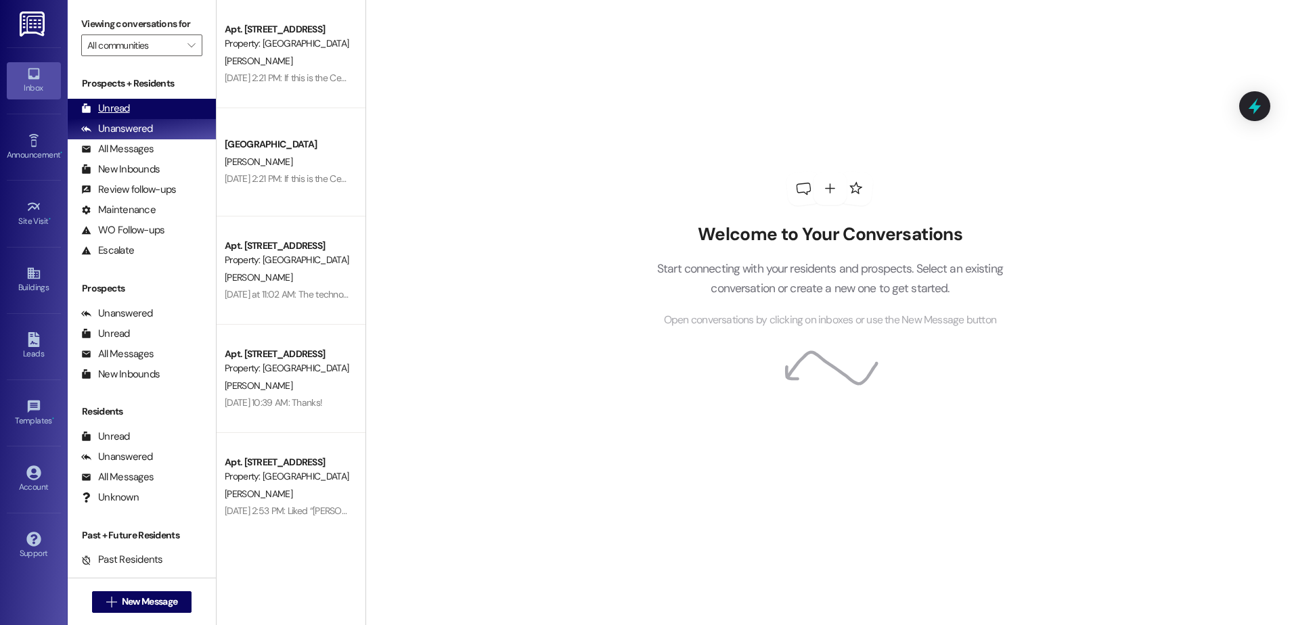 Image resolution: width=1294 pixels, height=625 pixels. Describe the element at coordinates (134, 45) in the screenshot. I see `input: All communities` at that location.